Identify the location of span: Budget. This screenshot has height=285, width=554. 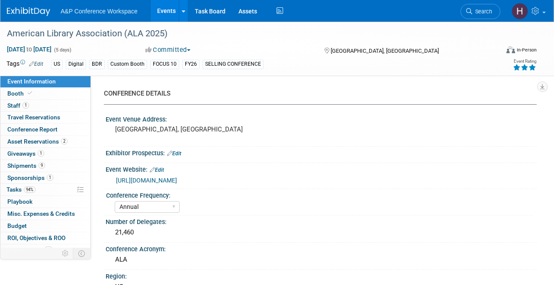
(17, 226).